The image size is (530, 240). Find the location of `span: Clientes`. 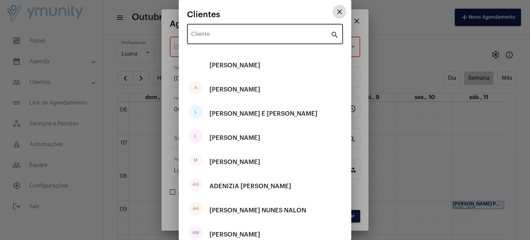

span: Clientes is located at coordinates (204, 14).